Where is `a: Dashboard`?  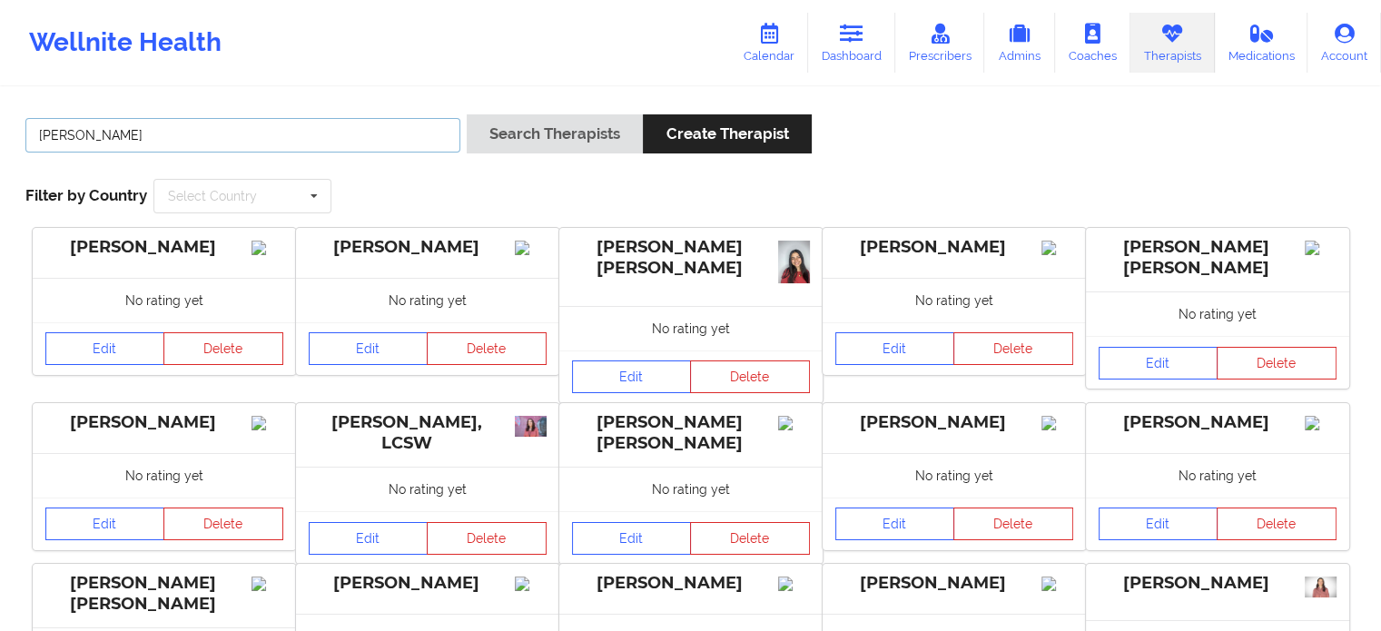 a: Dashboard is located at coordinates (852, 43).